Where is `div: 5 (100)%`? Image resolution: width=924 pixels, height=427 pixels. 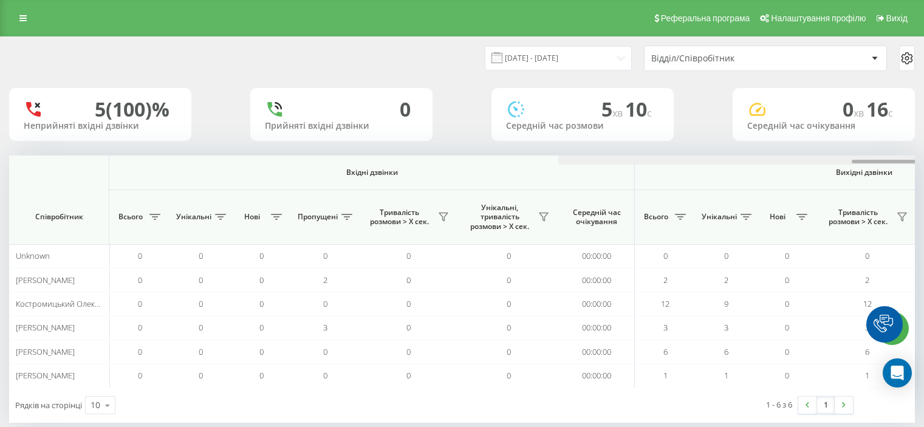 div: 5 (100)% is located at coordinates (132, 109).